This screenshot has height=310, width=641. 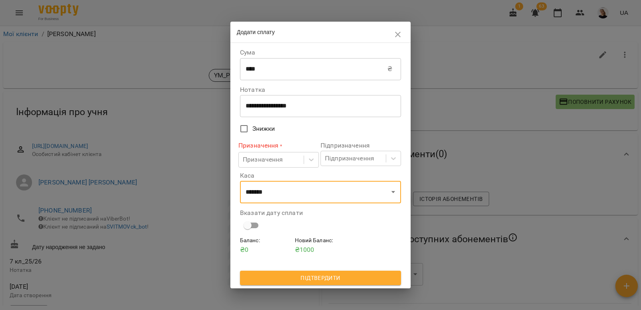 I want to click on label: Вказати дату сплати, so click(x=320, y=213).